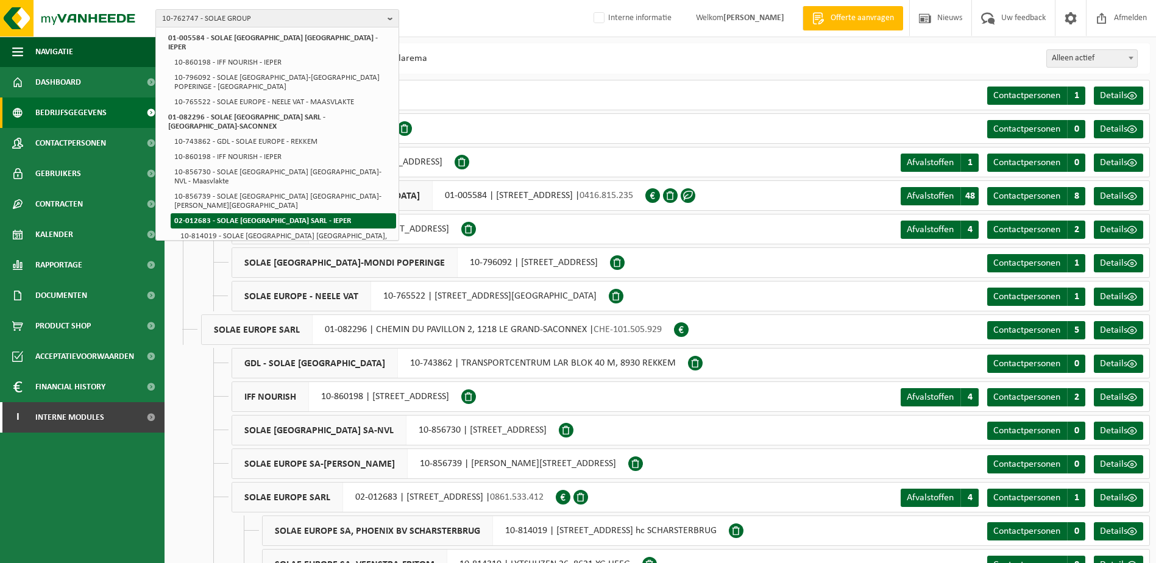 The height and width of the screenshot is (563, 1156). I want to click on li: 10-743862 - GDL - SOLAE EUROPE - REKKEM, so click(283, 141).